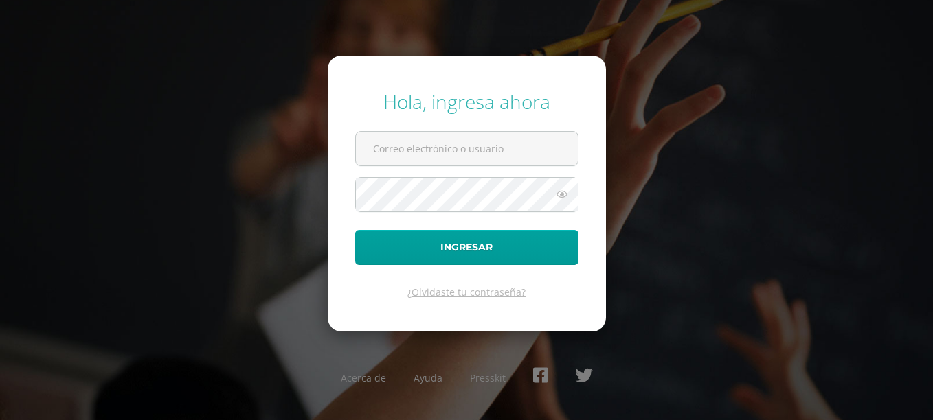  Describe the element at coordinates (466, 292) in the screenshot. I see `a: ¿Olvidaste tu contraseña?` at that location.